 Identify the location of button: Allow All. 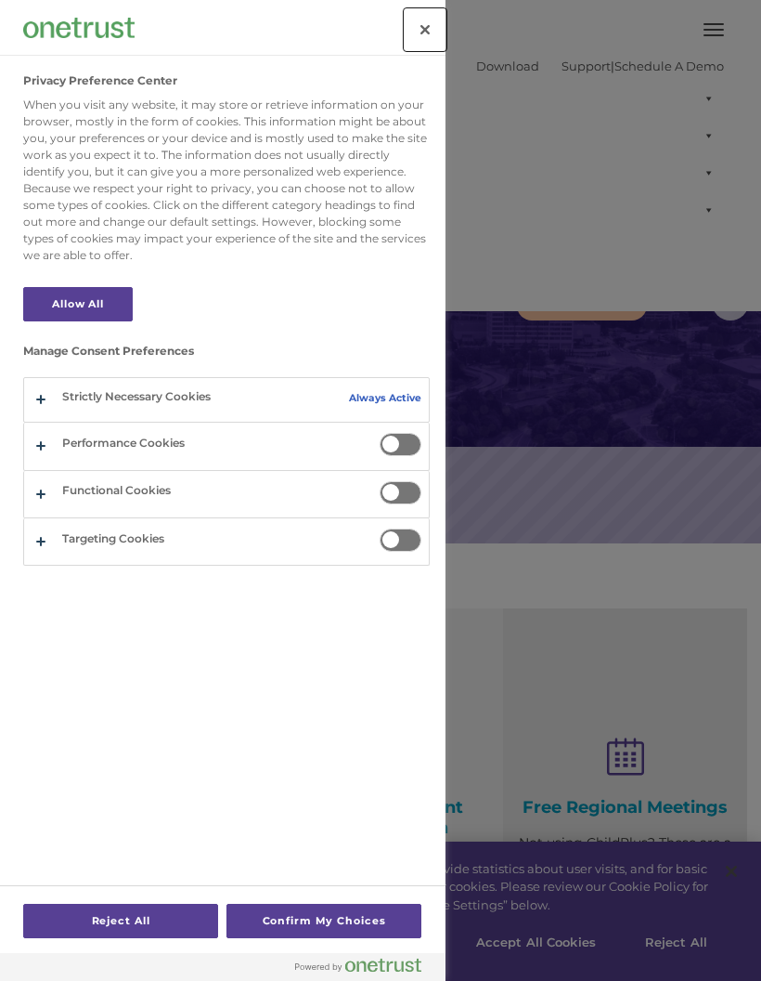
(78, 304).